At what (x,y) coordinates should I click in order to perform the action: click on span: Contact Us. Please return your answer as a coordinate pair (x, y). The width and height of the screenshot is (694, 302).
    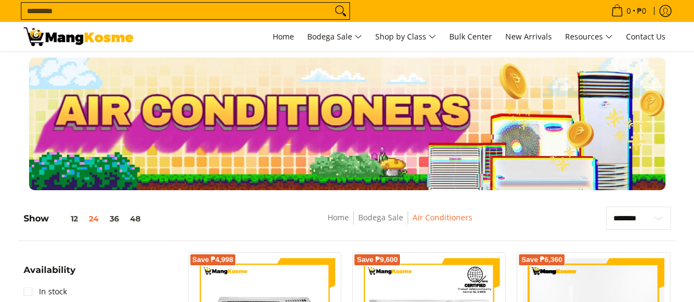
    Looking at the image, I should click on (646, 36).